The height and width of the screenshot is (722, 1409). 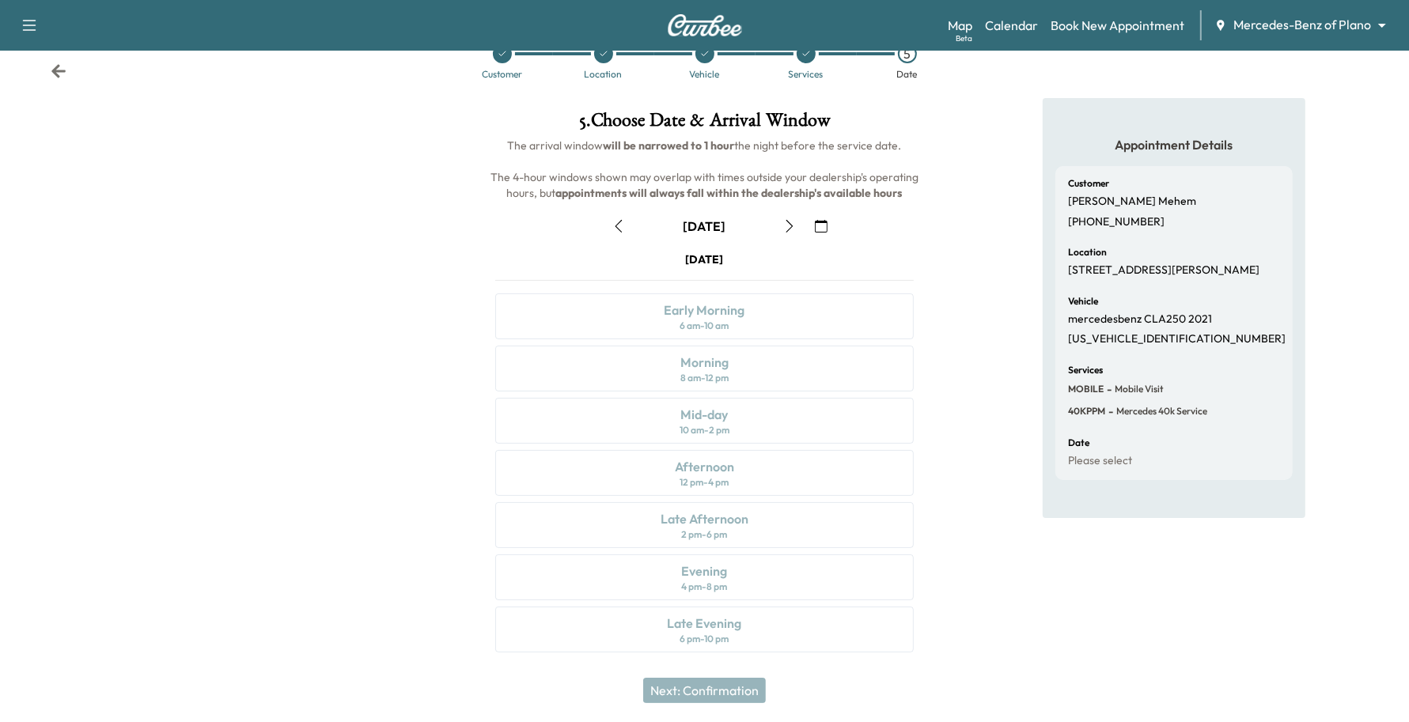 I want to click on div: Vehicle, so click(x=705, y=74).